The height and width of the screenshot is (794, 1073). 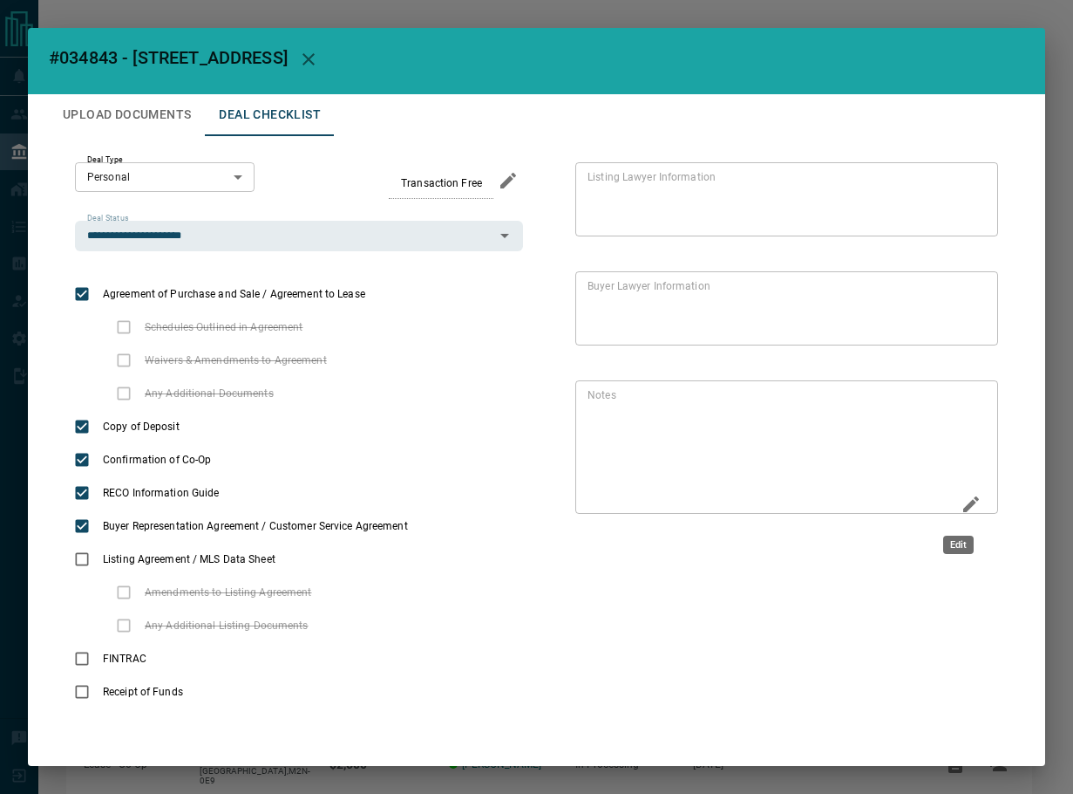 I want to click on button: Upload Documents, so click(x=126, y=115).